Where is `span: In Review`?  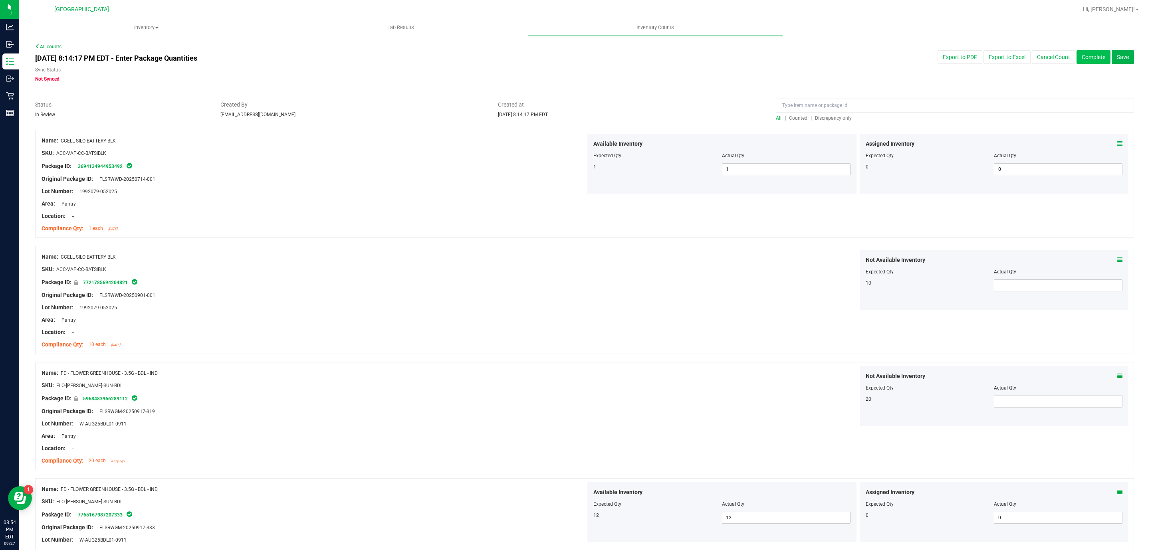
span: In Review is located at coordinates (45, 115).